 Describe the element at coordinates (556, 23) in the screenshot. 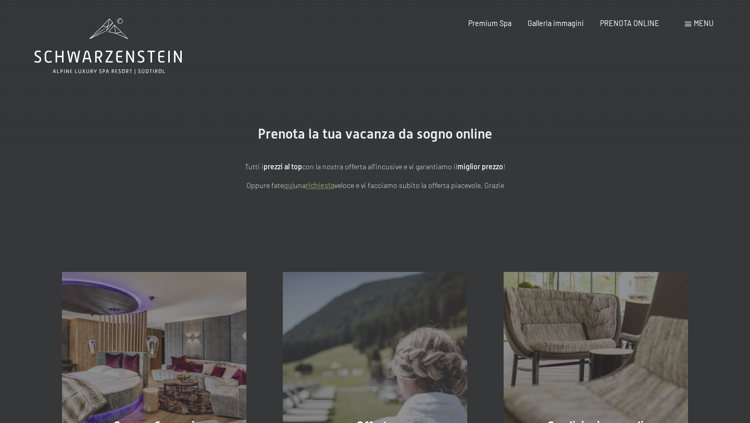

I see `span: Galleria immagini` at that location.